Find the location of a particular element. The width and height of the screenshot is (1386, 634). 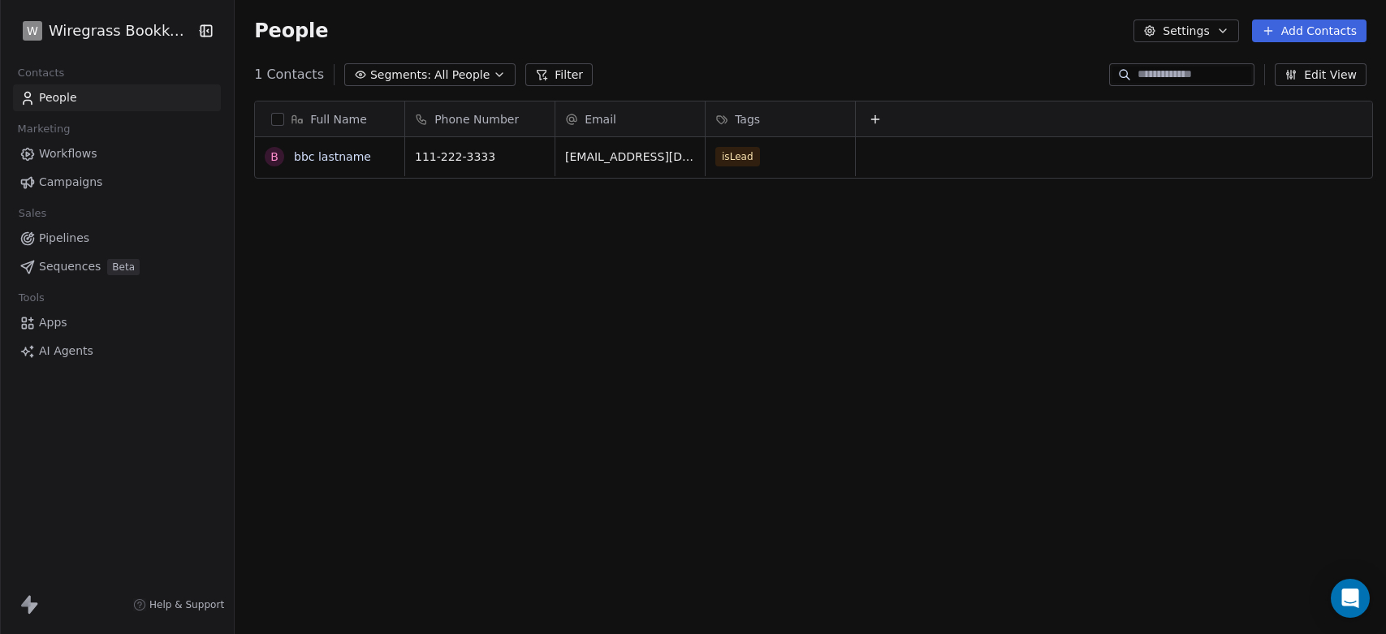

a: Pipelines is located at coordinates (117, 238).